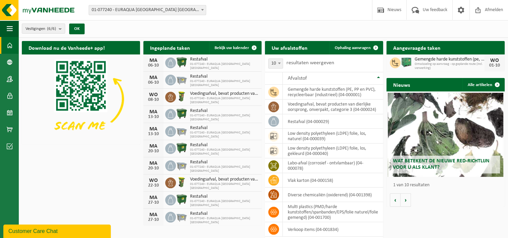  I want to click on h2: Nieuws, so click(401, 84).